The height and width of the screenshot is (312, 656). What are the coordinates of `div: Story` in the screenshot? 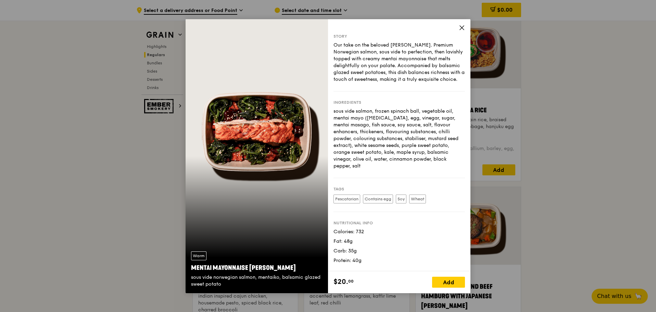 It's located at (399, 36).